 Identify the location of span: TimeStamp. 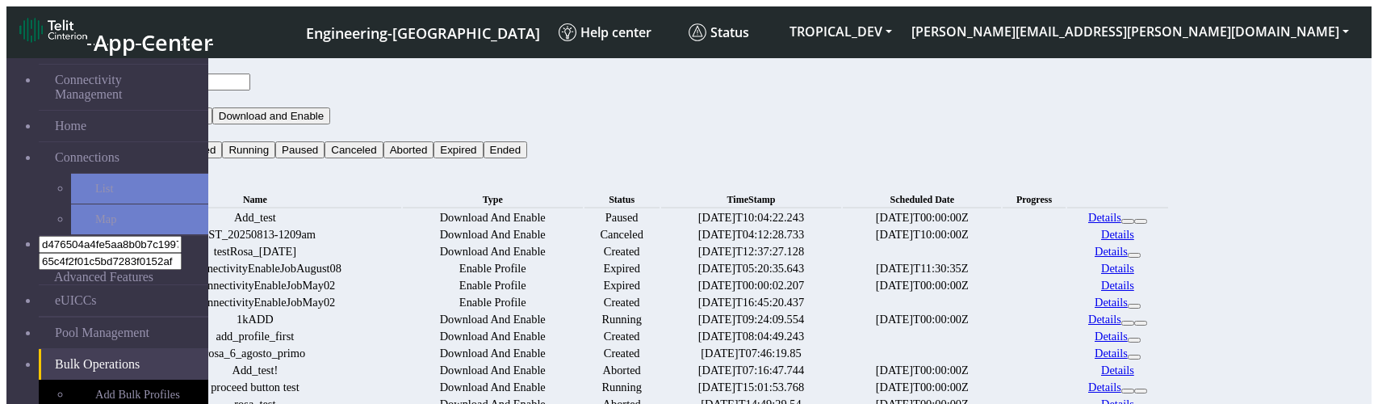
(752, 199).